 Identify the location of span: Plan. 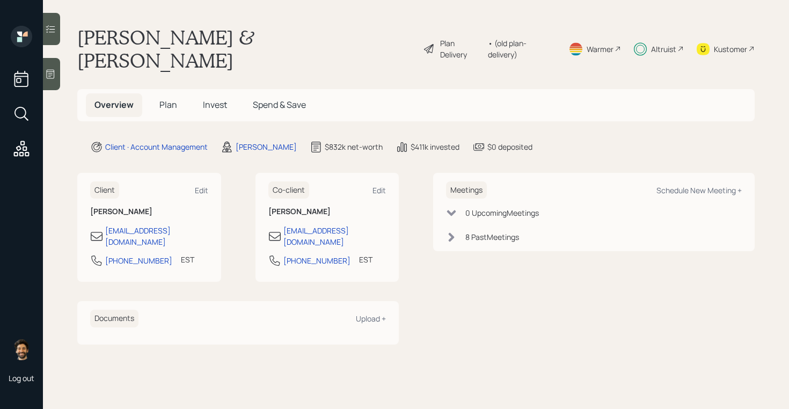
(168, 105).